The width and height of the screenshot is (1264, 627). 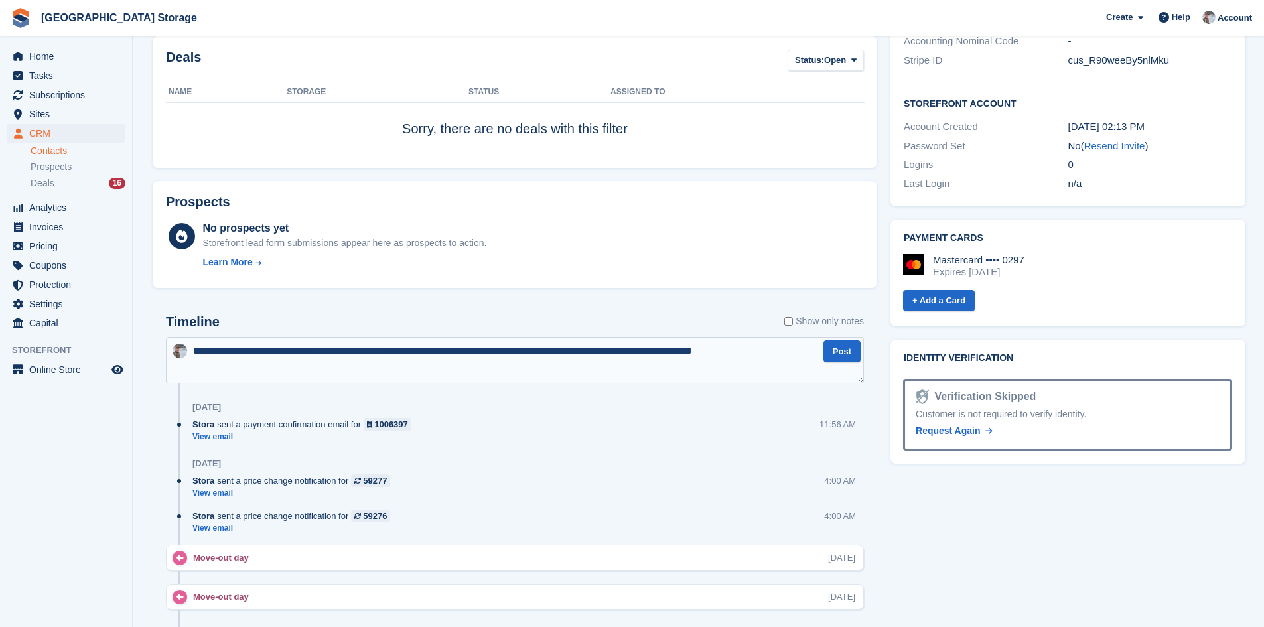 I want to click on div: Learn More, so click(x=227, y=262).